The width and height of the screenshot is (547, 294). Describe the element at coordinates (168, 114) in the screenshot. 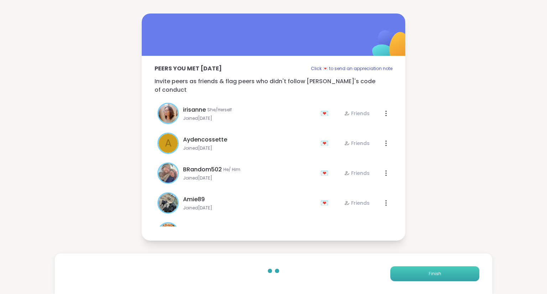

I see `img: irisanne` at that location.